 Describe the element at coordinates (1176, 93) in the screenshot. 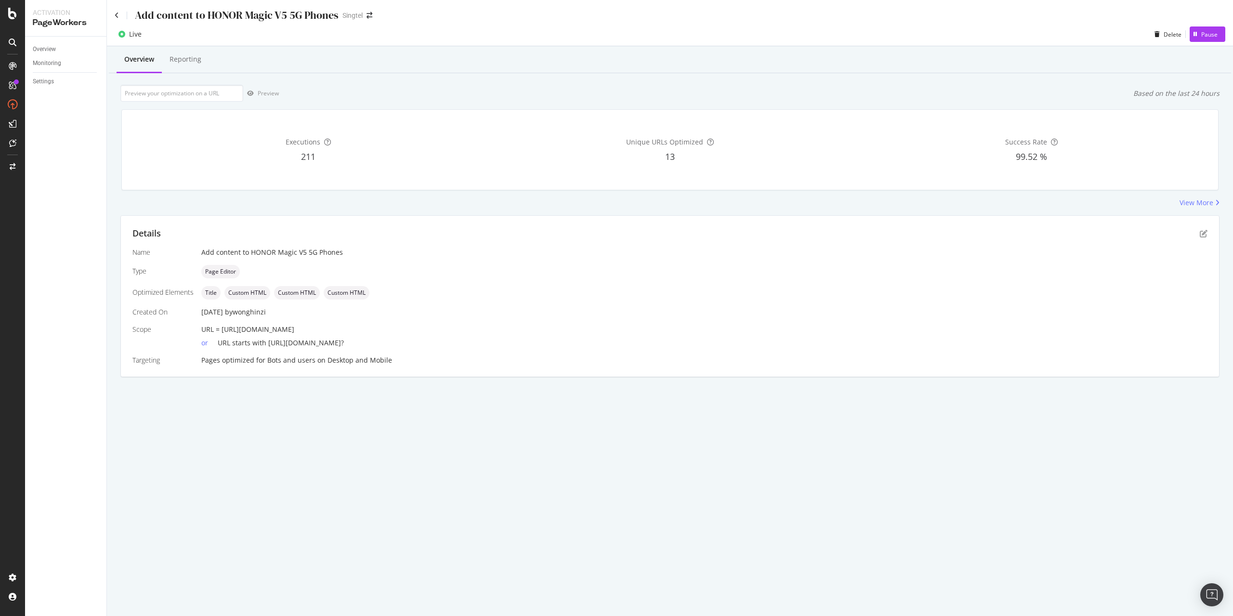

I see `div: Based on the last 24 hours` at that location.